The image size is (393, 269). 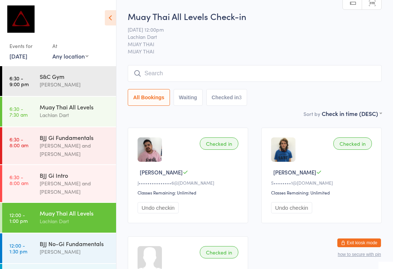 What do you see at coordinates (249, 37) in the screenshot?
I see `span: Lachlan Dart` at bounding box center [249, 37].